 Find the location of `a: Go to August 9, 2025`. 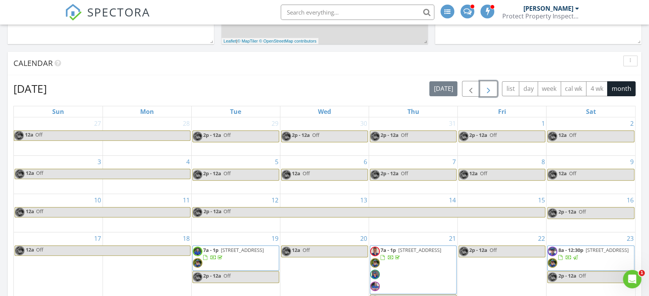

a: Go to August 9, 2025 is located at coordinates (632, 162).